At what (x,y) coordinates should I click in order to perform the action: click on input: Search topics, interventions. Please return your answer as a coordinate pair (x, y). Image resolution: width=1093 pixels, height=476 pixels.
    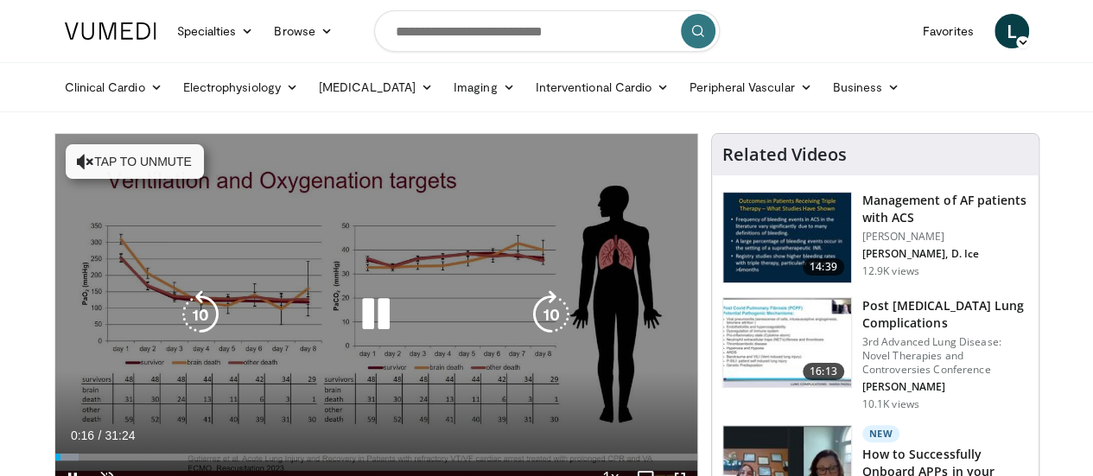
    Looking at the image, I should click on (547, 31).